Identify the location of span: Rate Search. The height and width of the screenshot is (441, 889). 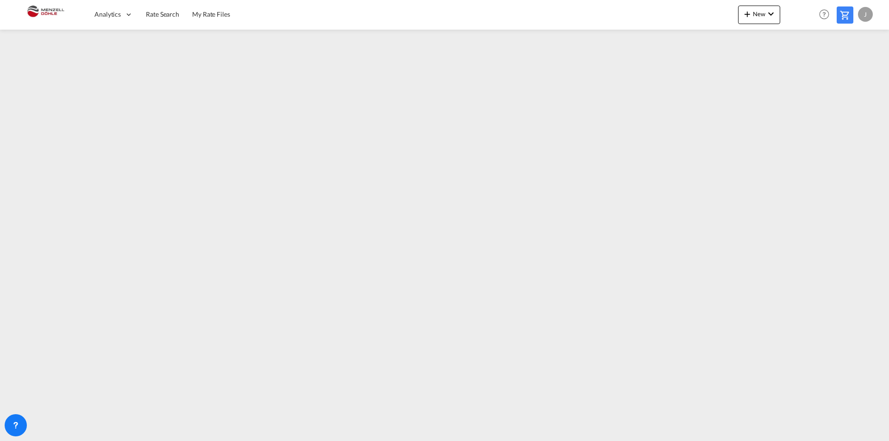
(162, 14).